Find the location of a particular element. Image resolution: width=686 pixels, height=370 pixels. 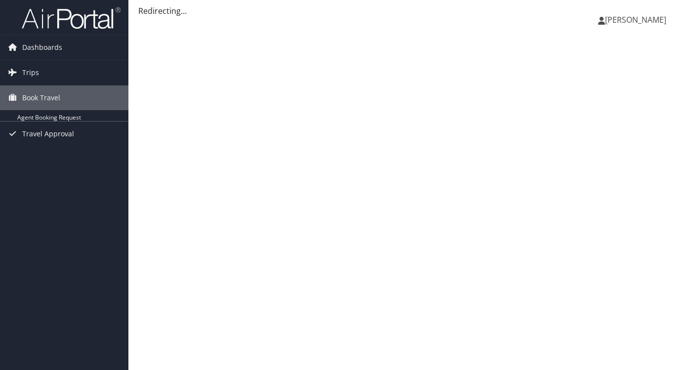

span: Dashboards is located at coordinates (42, 47).